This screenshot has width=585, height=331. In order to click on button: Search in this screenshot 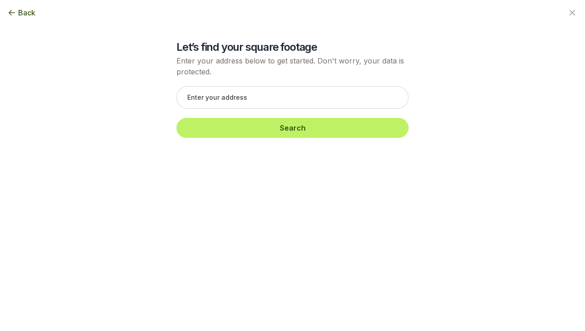, I will do `click(293, 128)`.